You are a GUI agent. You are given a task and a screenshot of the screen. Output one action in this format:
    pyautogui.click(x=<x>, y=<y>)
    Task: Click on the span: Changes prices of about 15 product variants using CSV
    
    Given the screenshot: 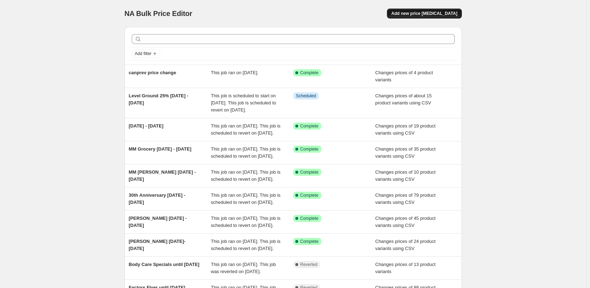 What is the action you would take?
    pyautogui.click(x=403, y=99)
    